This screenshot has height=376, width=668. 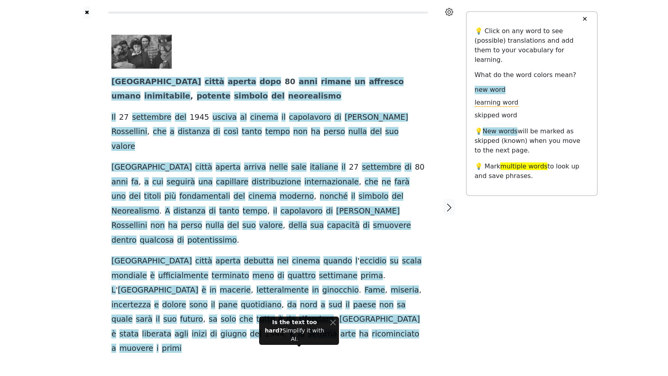 What do you see at coordinates (249, 225) in the screenshot?
I see `span: suo` at bounding box center [249, 225].